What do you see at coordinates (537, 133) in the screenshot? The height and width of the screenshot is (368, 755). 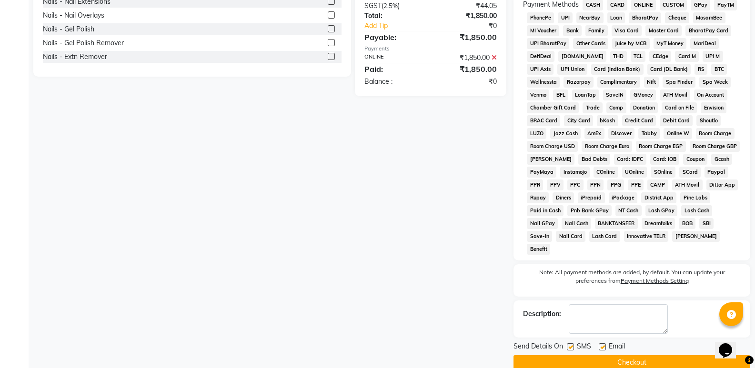 I see `span: LUZO` at bounding box center [537, 133].